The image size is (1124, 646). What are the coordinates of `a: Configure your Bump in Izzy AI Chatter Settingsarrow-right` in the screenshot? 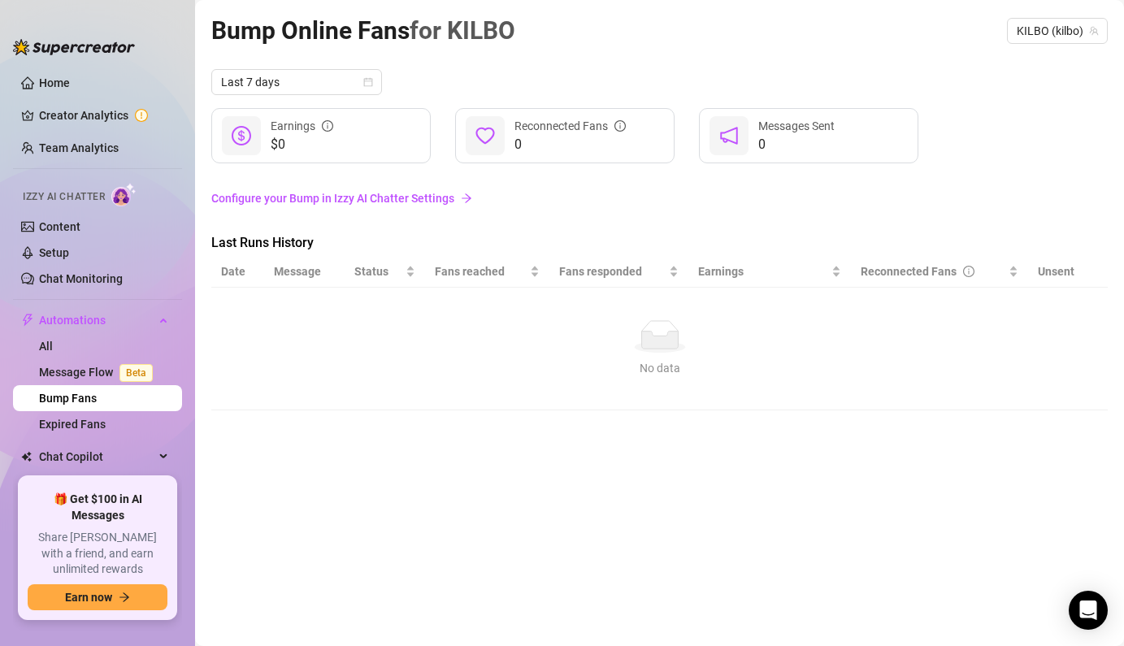 It's located at (659, 198).